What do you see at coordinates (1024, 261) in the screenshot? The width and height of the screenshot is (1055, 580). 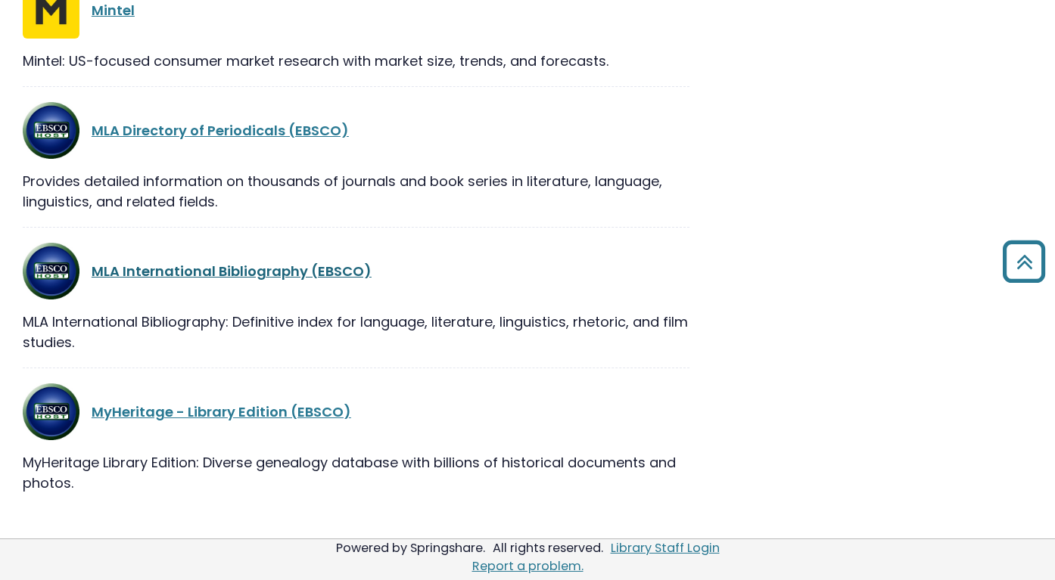 I see `a: Back to Top` at bounding box center [1024, 261].